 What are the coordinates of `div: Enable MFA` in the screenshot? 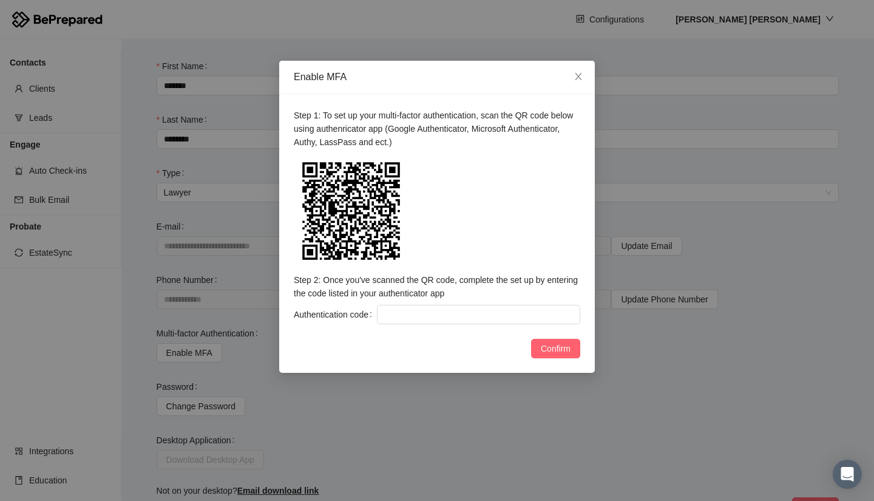 It's located at (437, 77).